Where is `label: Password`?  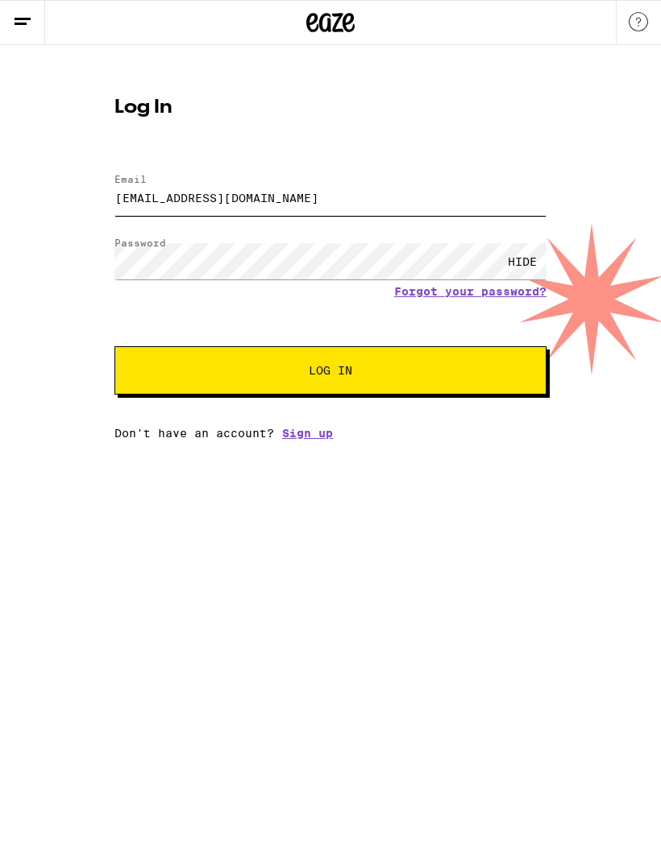 label: Password is located at coordinates (140, 242).